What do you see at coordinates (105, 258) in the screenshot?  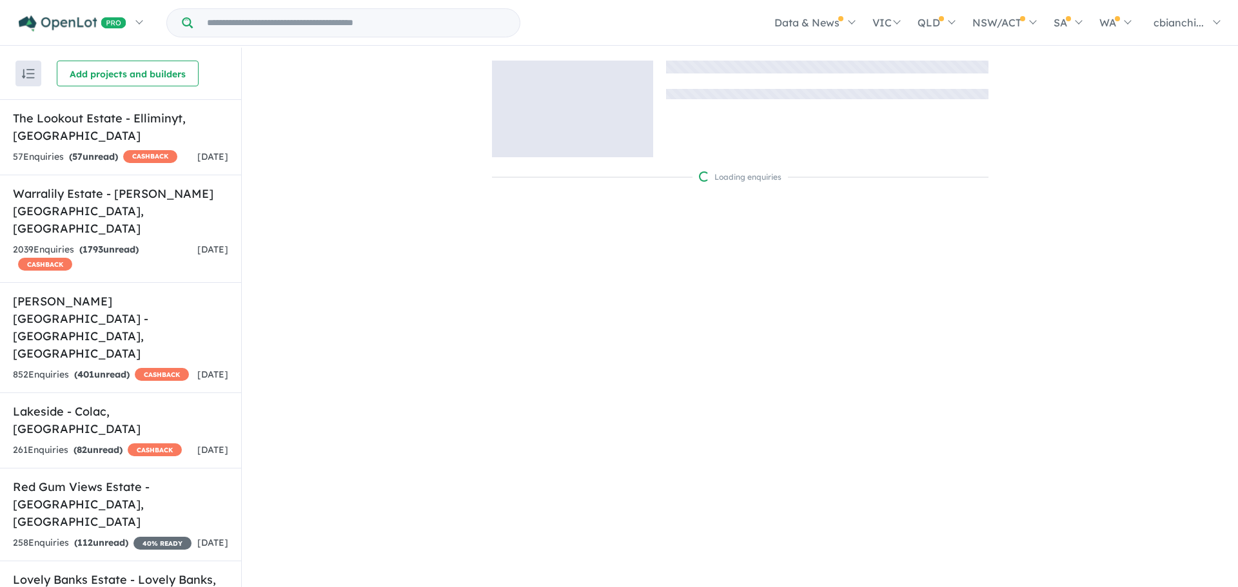 I see `div: 2039 Enquir ies` at bounding box center [105, 258].